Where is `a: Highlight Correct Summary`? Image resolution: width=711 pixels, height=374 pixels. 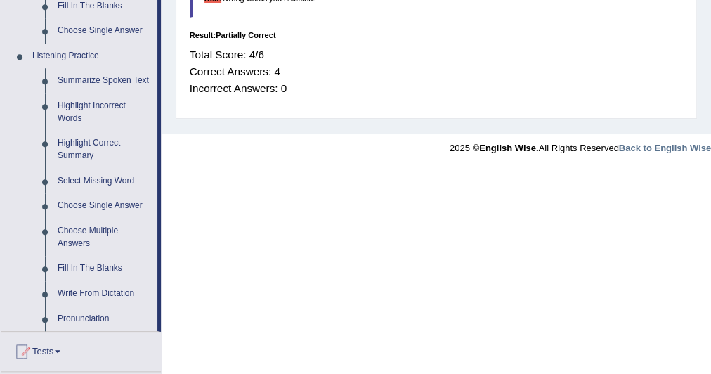 a: Highlight Correct Summary is located at coordinates (104, 149).